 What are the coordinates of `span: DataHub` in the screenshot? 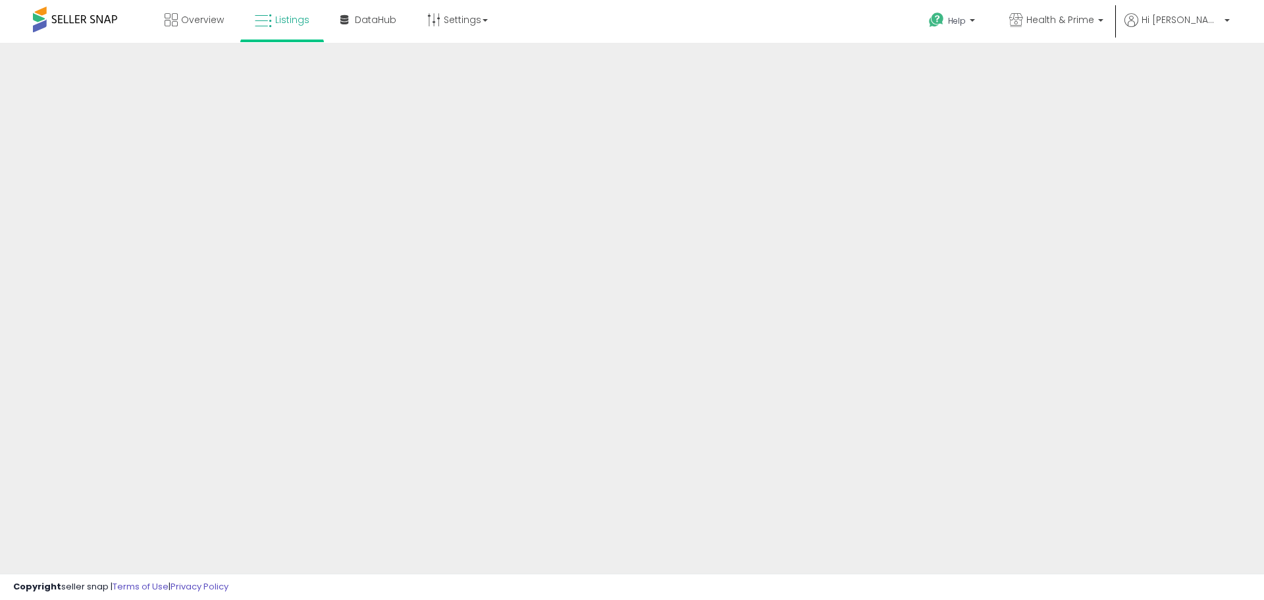 It's located at (375, 20).